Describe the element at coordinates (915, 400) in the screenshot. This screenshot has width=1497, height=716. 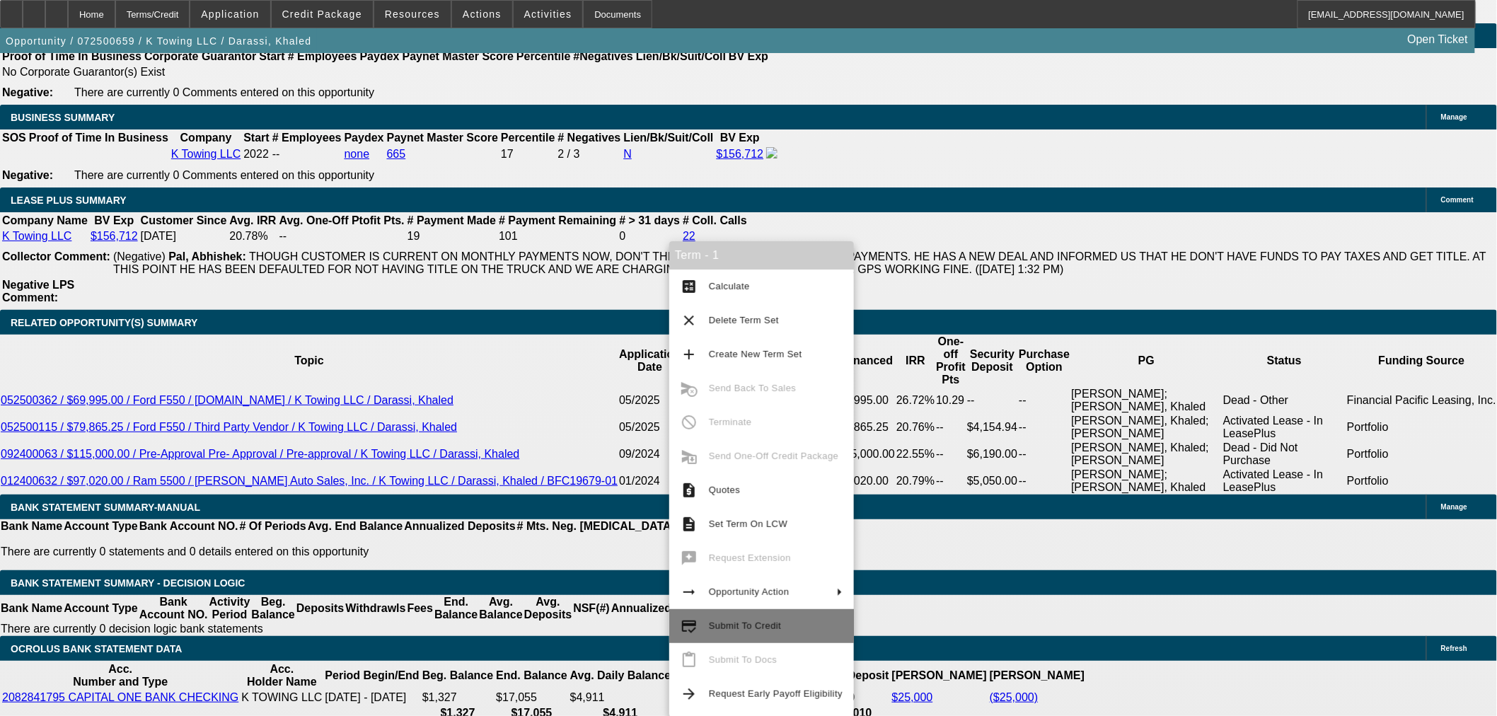
I see `td: 26.72%` at that location.